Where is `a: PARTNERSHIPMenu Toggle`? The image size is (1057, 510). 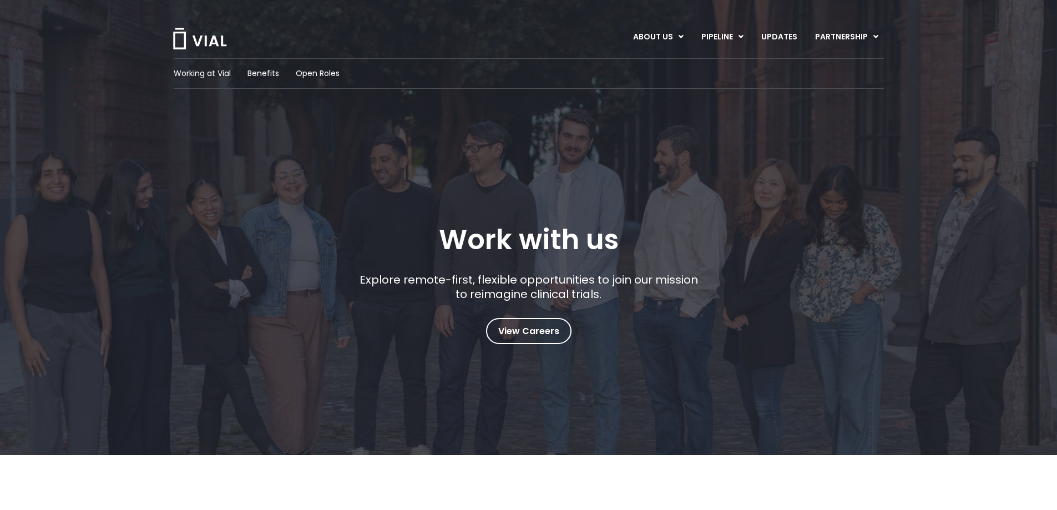 a: PARTNERSHIPMenu Toggle is located at coordinates (847, 37).